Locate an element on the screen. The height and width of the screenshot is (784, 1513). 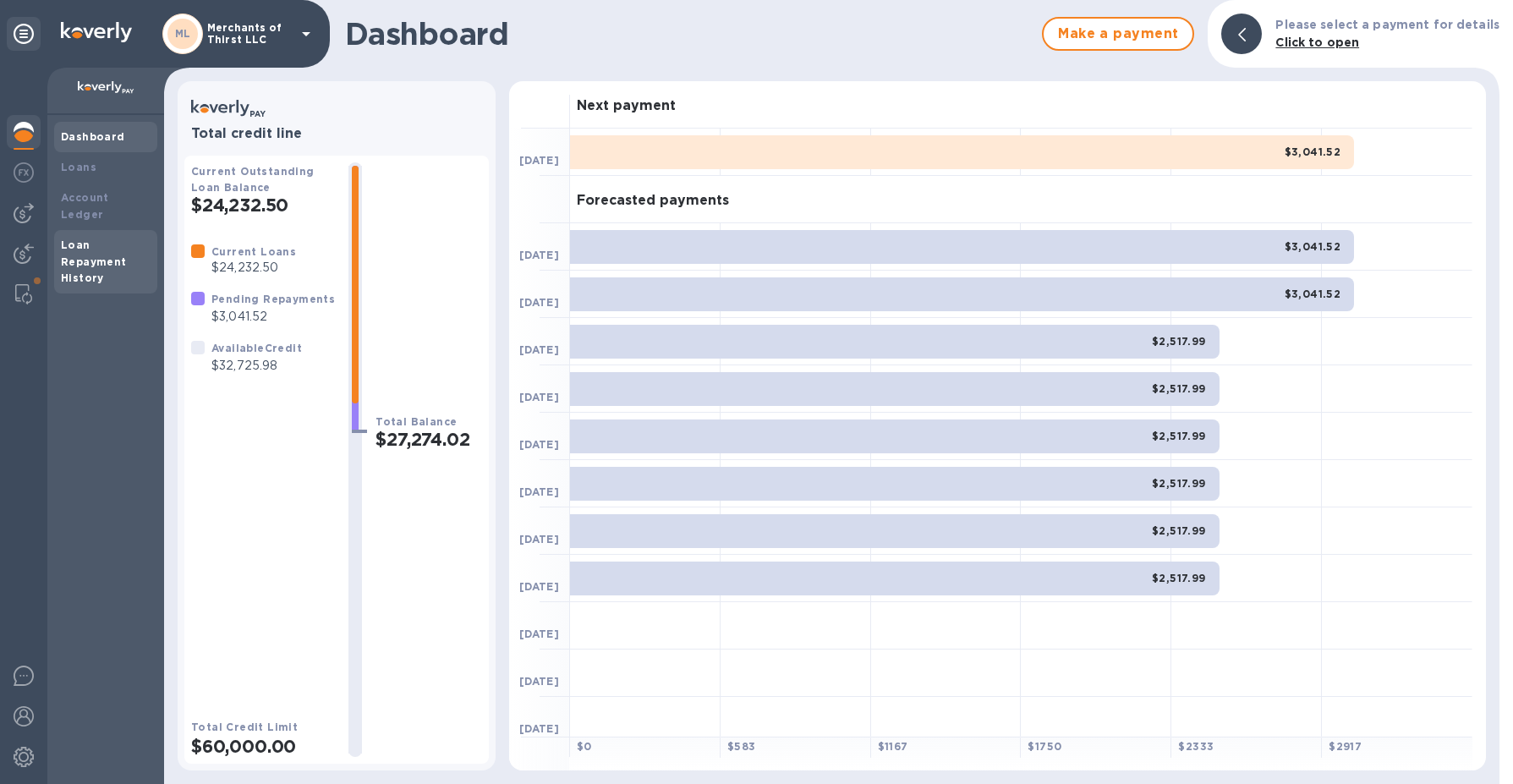
img: Logo is located at coordinates (97, 32).